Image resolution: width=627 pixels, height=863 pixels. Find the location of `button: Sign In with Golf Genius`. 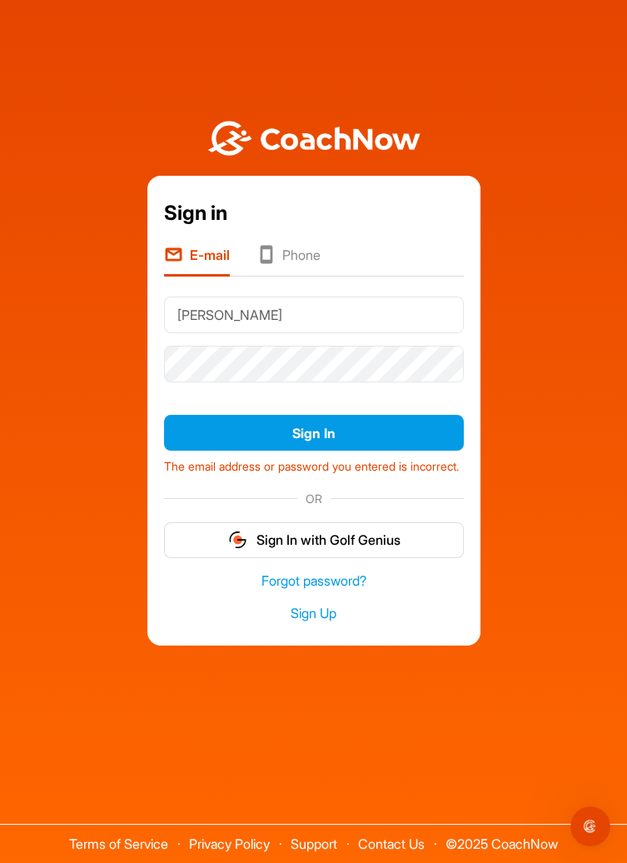

button: Sign In with Golf Genius is located at coordinates (314, 540).